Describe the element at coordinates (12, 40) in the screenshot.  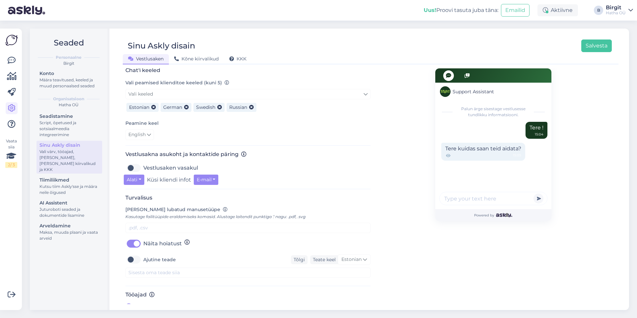
I see `img: Askly Logo` at that location.